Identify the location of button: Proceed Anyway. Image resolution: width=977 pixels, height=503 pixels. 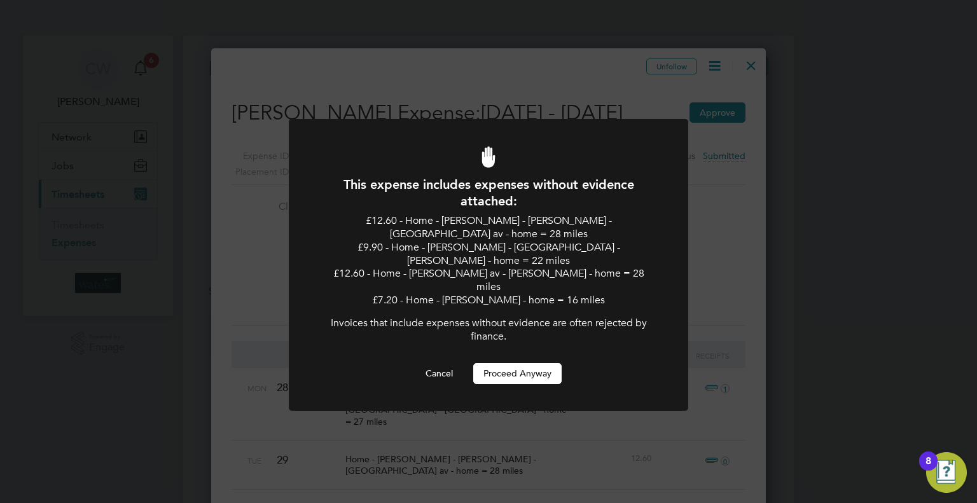
(517, 373).